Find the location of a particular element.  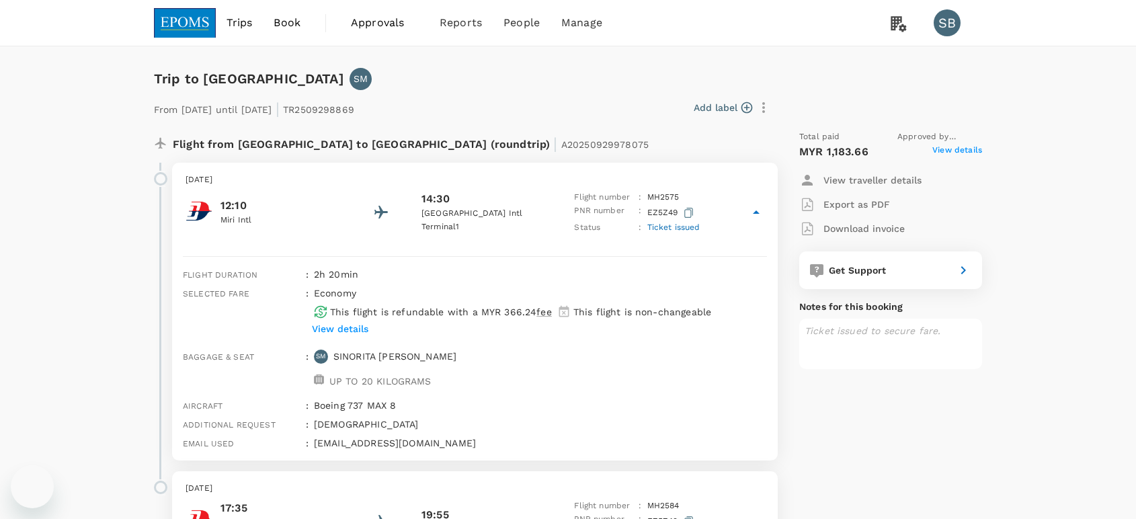

p: 12:10 is located at coordinates (281, 206).